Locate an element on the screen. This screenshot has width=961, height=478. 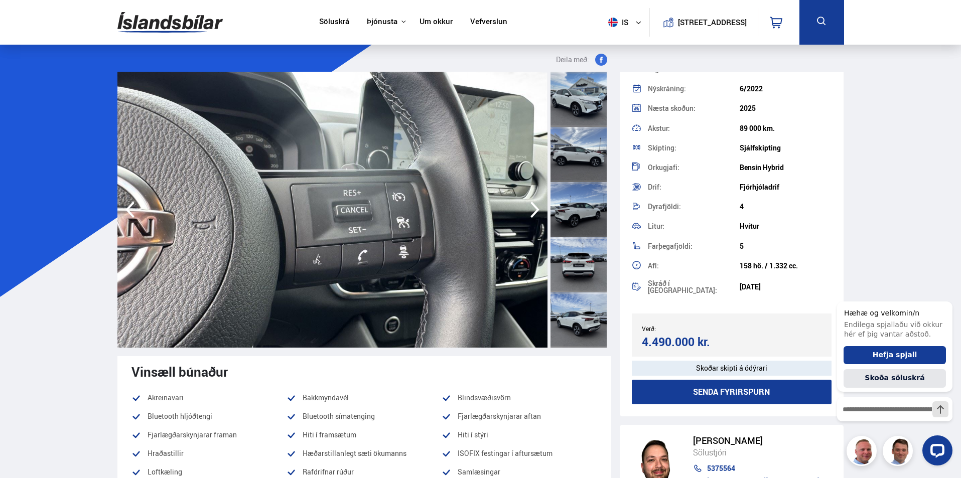
button: Senda fyrirspurn is located at coordinates (732, 392).